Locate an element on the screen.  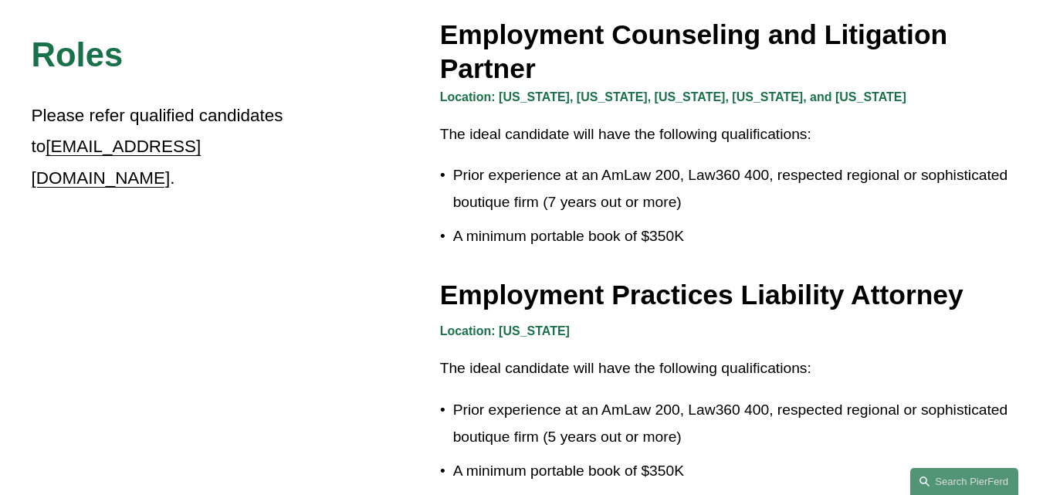
h3: Employment Practices Liability Attorney is located at coordinates (726, 296).